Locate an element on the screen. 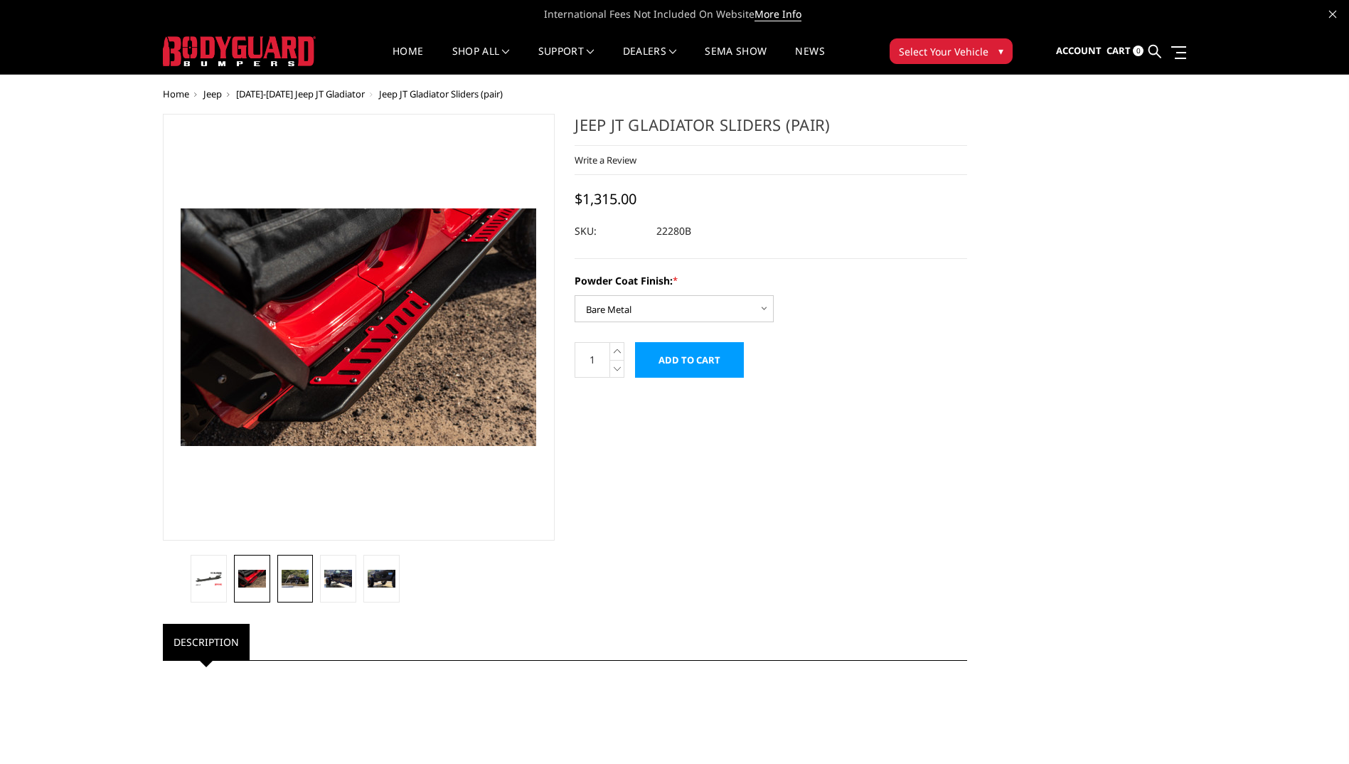  span: Jeep JT Gladiator Sliders (pair) is located at coordinates (441, 94).